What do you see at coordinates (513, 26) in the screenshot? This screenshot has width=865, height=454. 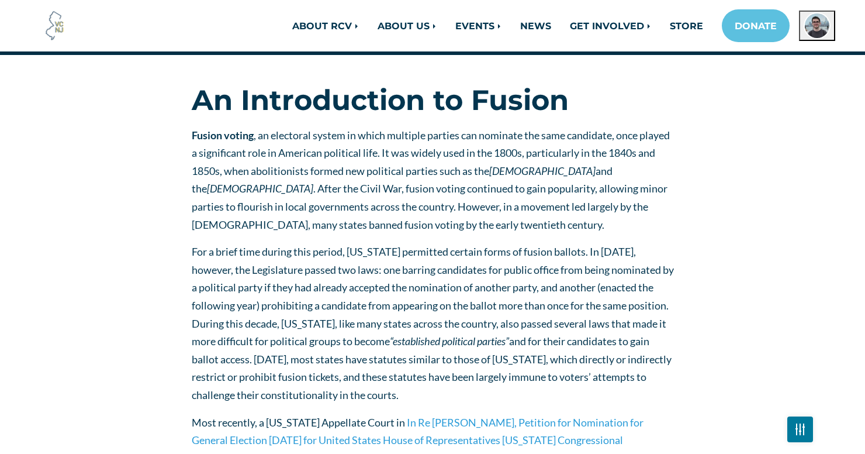 I see `nav: Main navigation` at bounding box center [513, 26].